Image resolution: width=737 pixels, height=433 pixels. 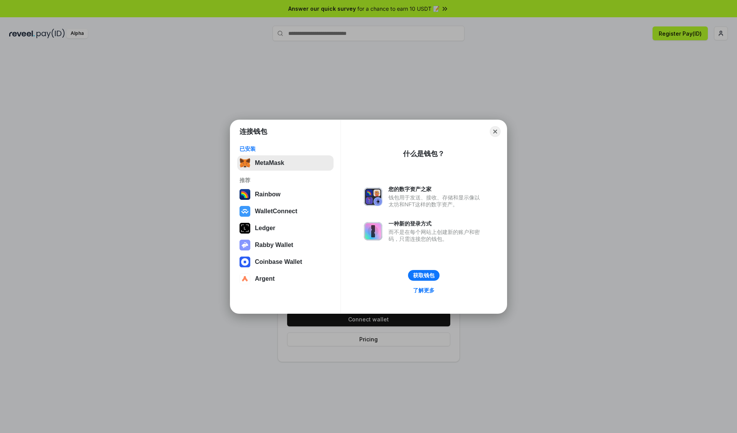 I want to click on button: Argent, so click(x=285, y=279).